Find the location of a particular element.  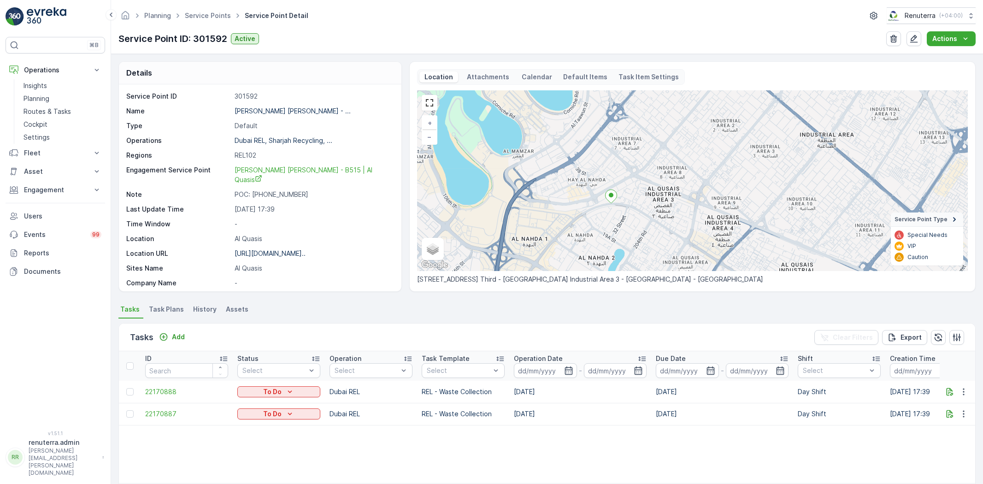

p: Service Point ID: 301592 is located at coordinates (173, 39).